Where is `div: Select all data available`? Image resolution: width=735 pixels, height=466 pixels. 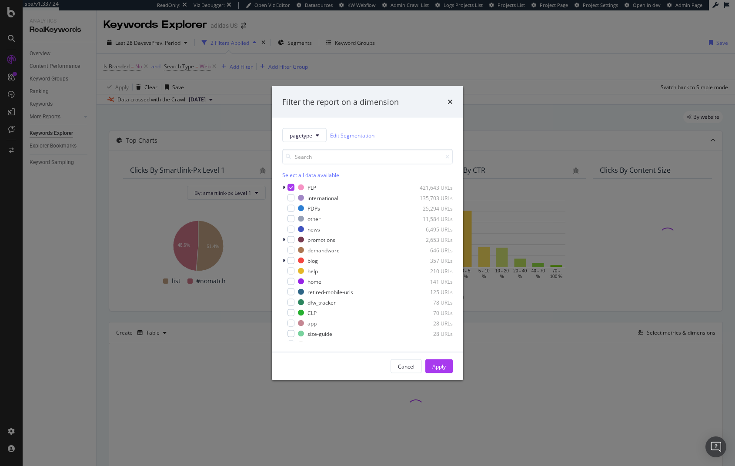 div: Select all data available is located at coordinates (367, 175).